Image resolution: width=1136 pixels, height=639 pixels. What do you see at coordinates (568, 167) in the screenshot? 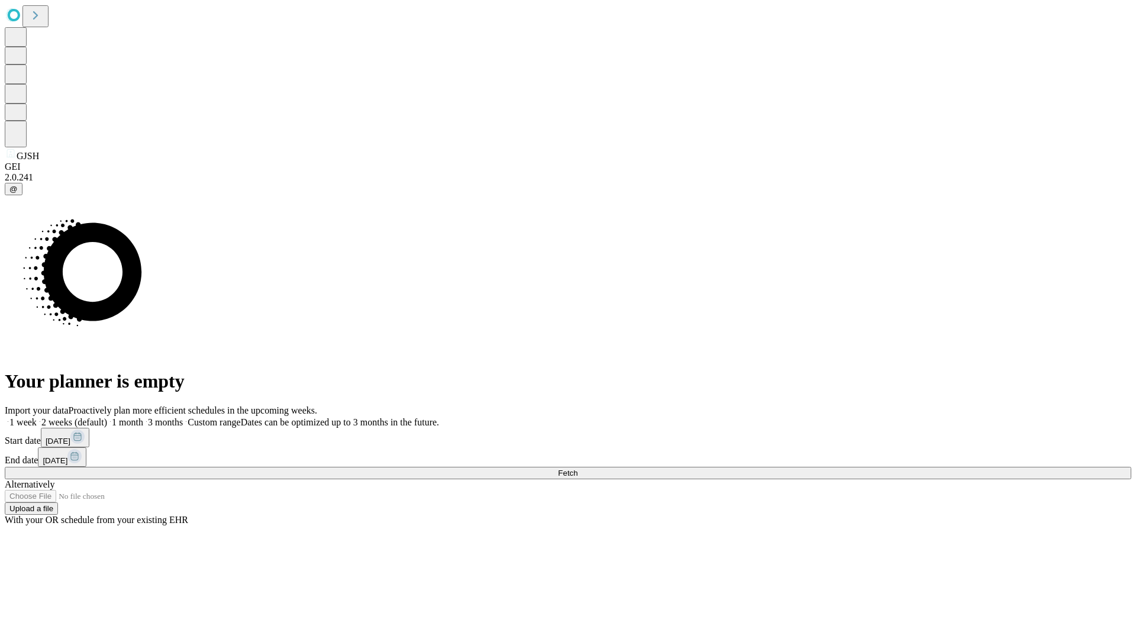
I see `div: GEI` at bounding box center [568, 167].